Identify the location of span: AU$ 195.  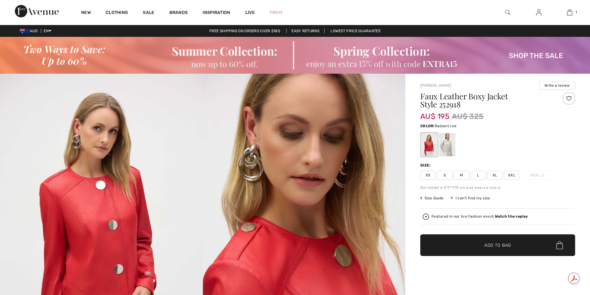
(435, 113).